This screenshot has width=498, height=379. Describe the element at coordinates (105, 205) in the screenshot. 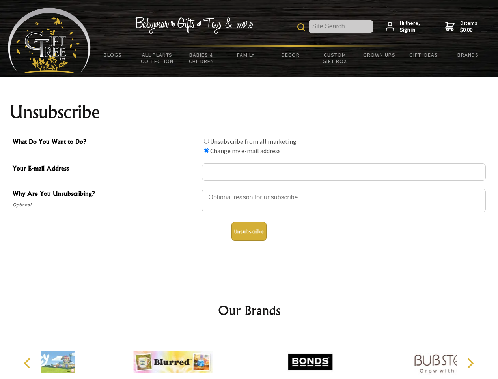

I see `span: Optional` at that location.